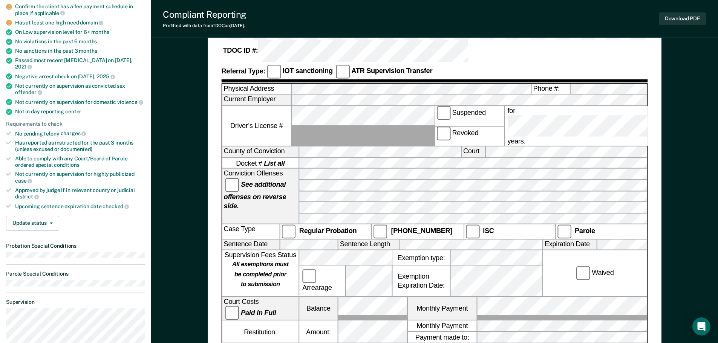 The height and width of the screenshot is (343, 718). Describe the element at coordinates (80, 41) in the screenshot. I see `div: No violations in the past 6` at that location.